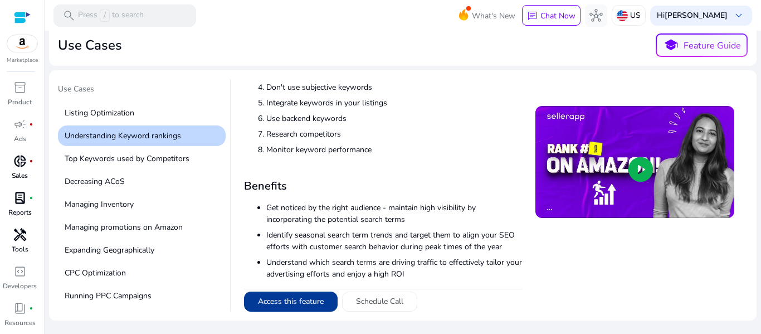 This screenshot has height=334, width=761. What do you see at coordinates (20, 212) in the screenshot?
I see `p: Reports` at bounding box center [20, 212].